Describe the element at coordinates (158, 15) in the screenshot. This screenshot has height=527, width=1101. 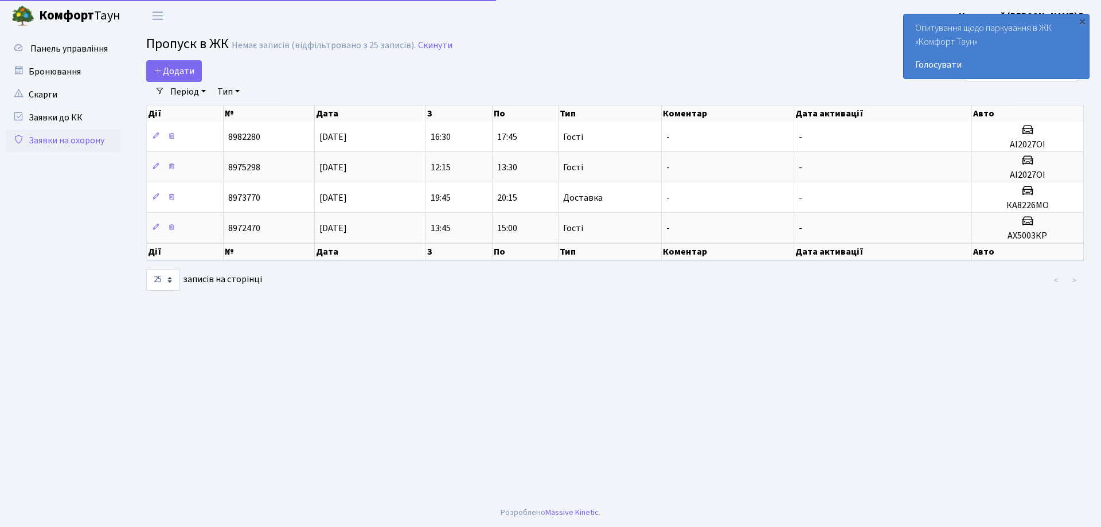
I see `button: Переключити навігацію` at that location.